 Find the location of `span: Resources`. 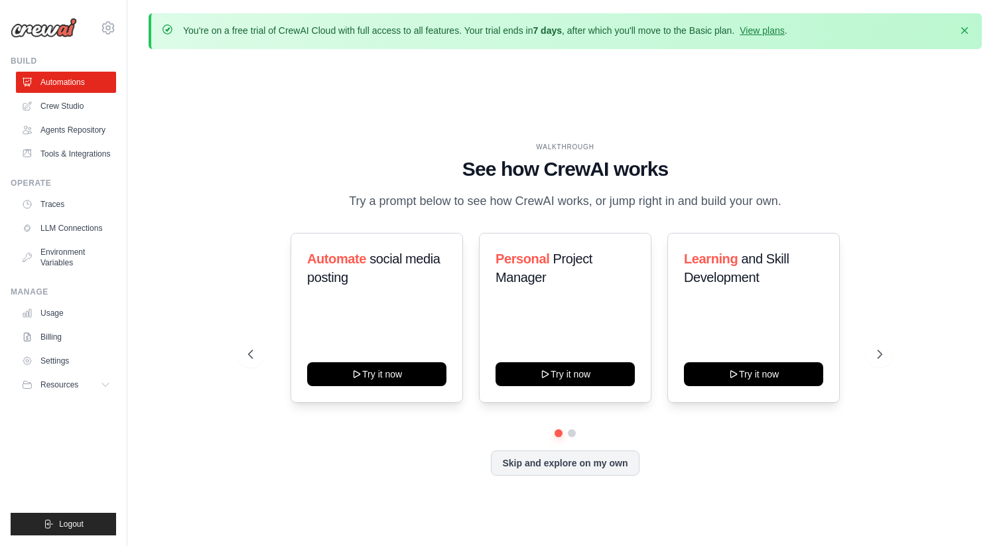

span: Resources is located at coordinates (59, 385).